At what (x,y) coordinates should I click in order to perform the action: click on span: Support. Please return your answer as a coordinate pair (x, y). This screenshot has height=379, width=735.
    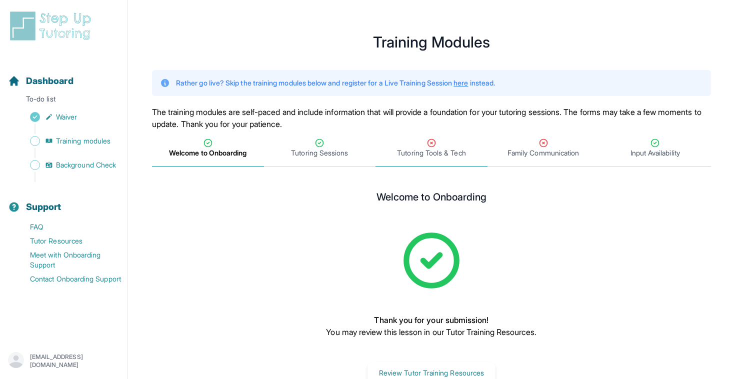
    Looking at the image, I should click on (43, 207).